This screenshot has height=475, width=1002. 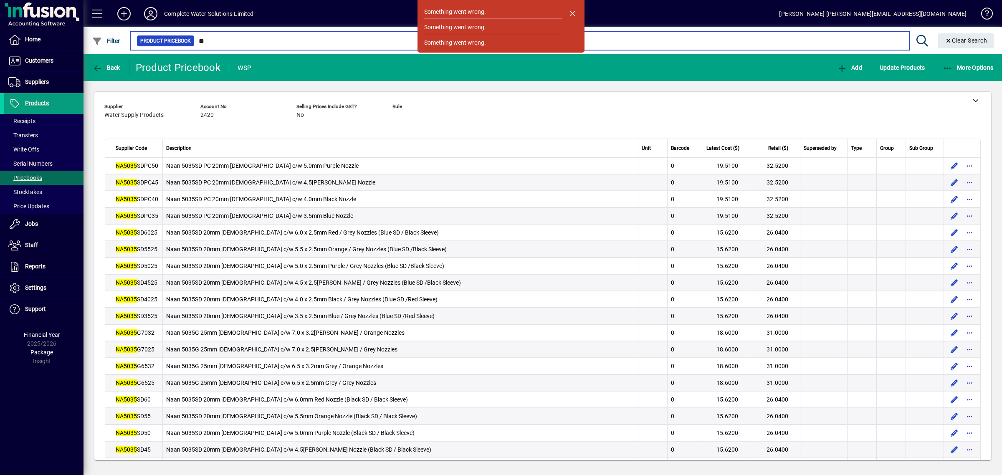 I want to click on span: Settings, so click(x=35, y=288).